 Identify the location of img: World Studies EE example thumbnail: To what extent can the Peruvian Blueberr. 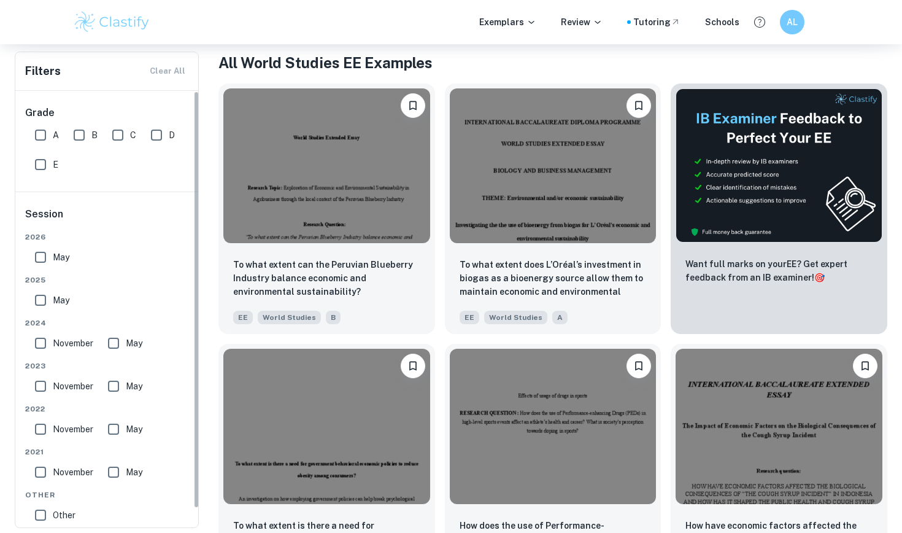
(326, 166).